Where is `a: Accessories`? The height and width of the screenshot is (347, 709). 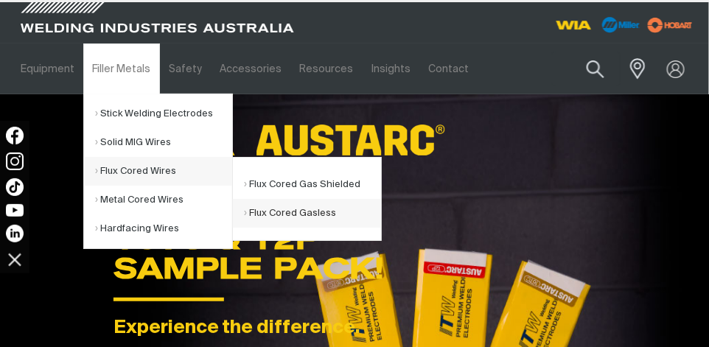
a: Accessories is located at coordinates (251, 69).